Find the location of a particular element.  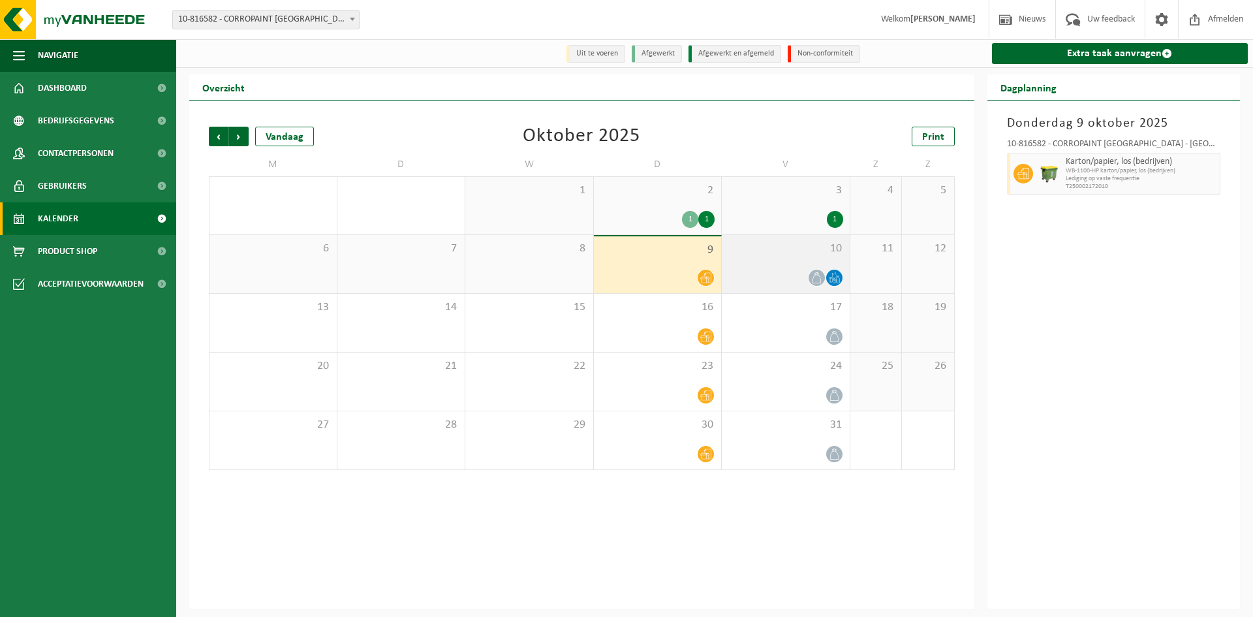

span: 10-816582 - CORROPAINT NV - ANTWERPEN is located at coordinates (266, 20).